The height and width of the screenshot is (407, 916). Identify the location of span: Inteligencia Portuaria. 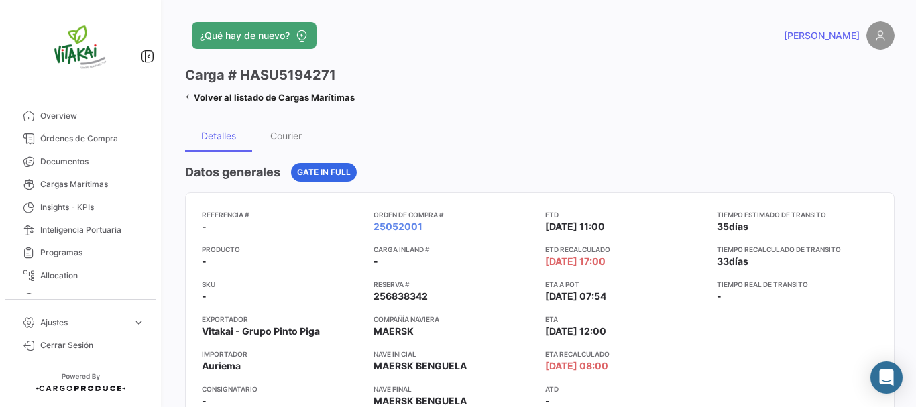
(93, 230).